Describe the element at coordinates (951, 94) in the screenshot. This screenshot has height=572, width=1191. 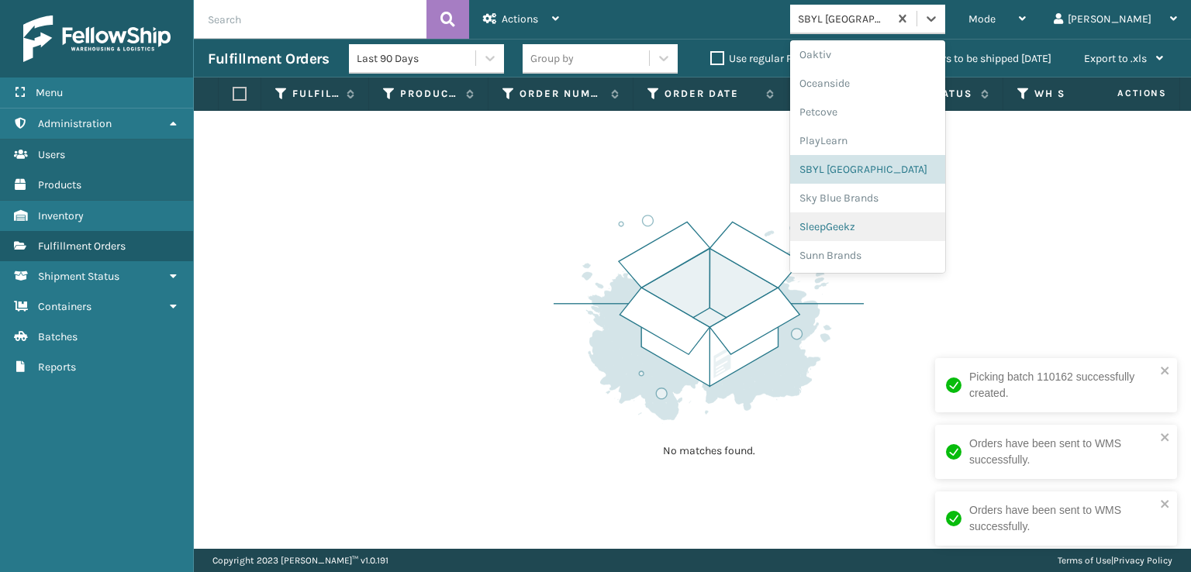
I see `label: Status` at that location.